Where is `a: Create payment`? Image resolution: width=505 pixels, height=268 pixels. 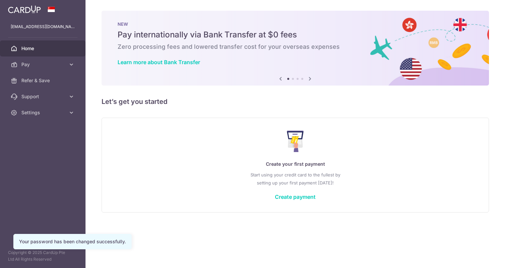
a: Create payment is located at coordinates (295, 197).